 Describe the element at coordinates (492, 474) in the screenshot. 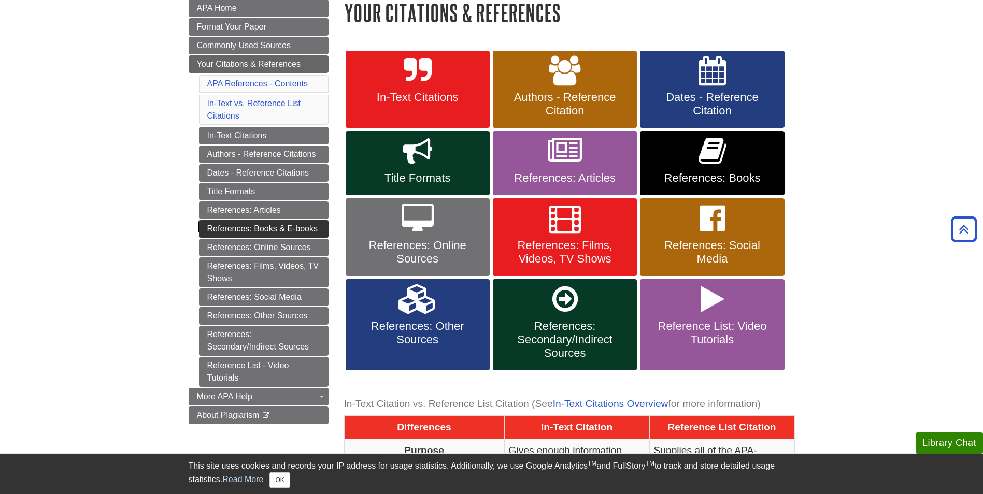

I see `div: This site uses cookies and records your IP address for usage statistics. Additionally, we use Goo...` at that location.